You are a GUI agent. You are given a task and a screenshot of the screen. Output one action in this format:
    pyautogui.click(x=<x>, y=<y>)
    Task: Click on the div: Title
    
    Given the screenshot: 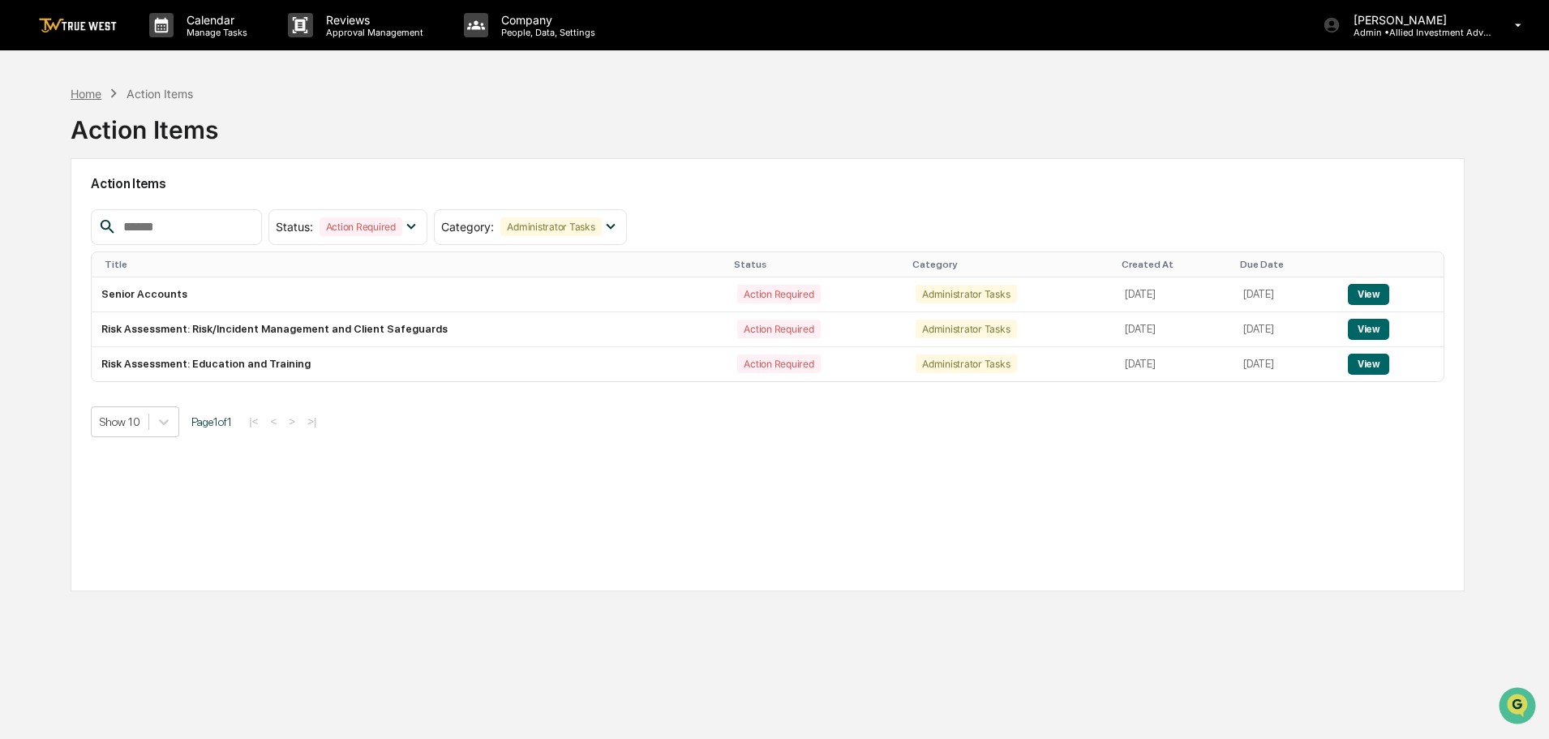 What is the action you would take?
    pyautogui.click(x=413, y=264)
    